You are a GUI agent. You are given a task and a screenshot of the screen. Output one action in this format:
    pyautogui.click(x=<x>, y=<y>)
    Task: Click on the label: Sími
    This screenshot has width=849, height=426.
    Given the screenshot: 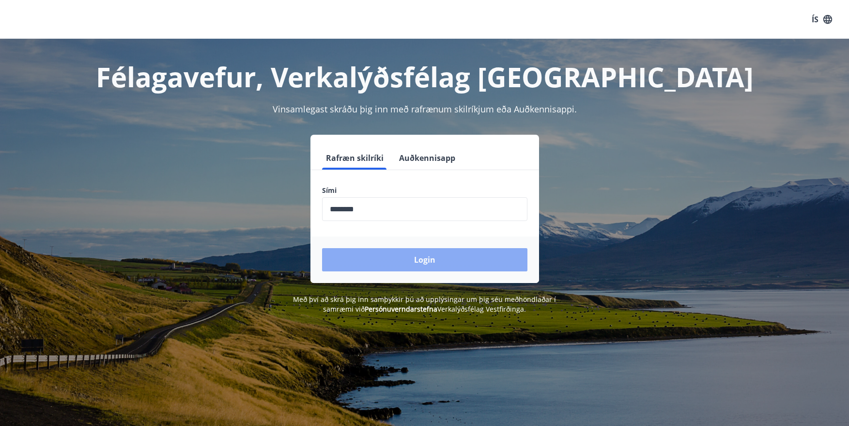 What is the action you would take?
    pyautogui.click(x=425, y=190)
    